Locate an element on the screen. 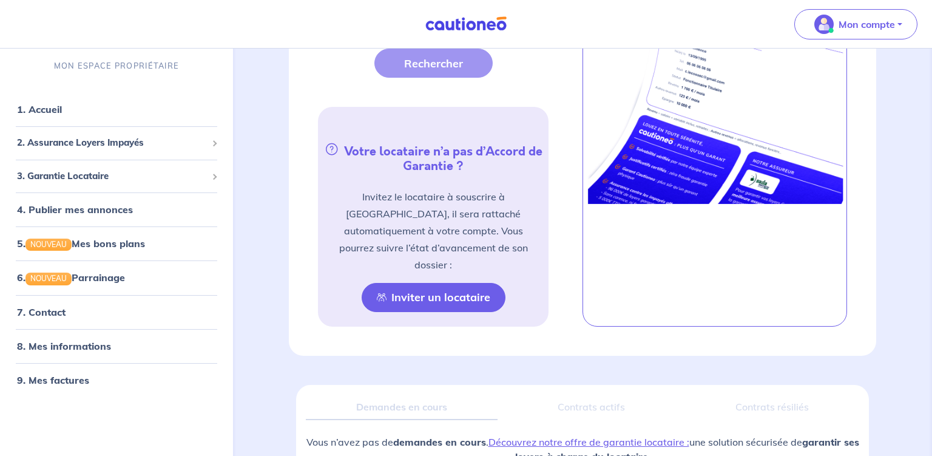 Image resolution: width=932 pixels, height=456 pixels. strong: demandes en cours is located at coordinates (439, 442).